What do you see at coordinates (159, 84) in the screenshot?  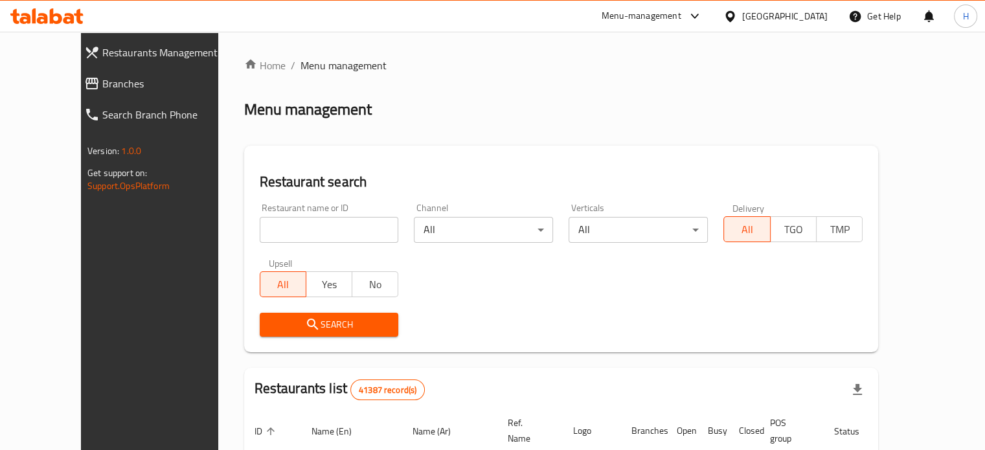 I see `a: Branches` at bounding box center [159, 84].